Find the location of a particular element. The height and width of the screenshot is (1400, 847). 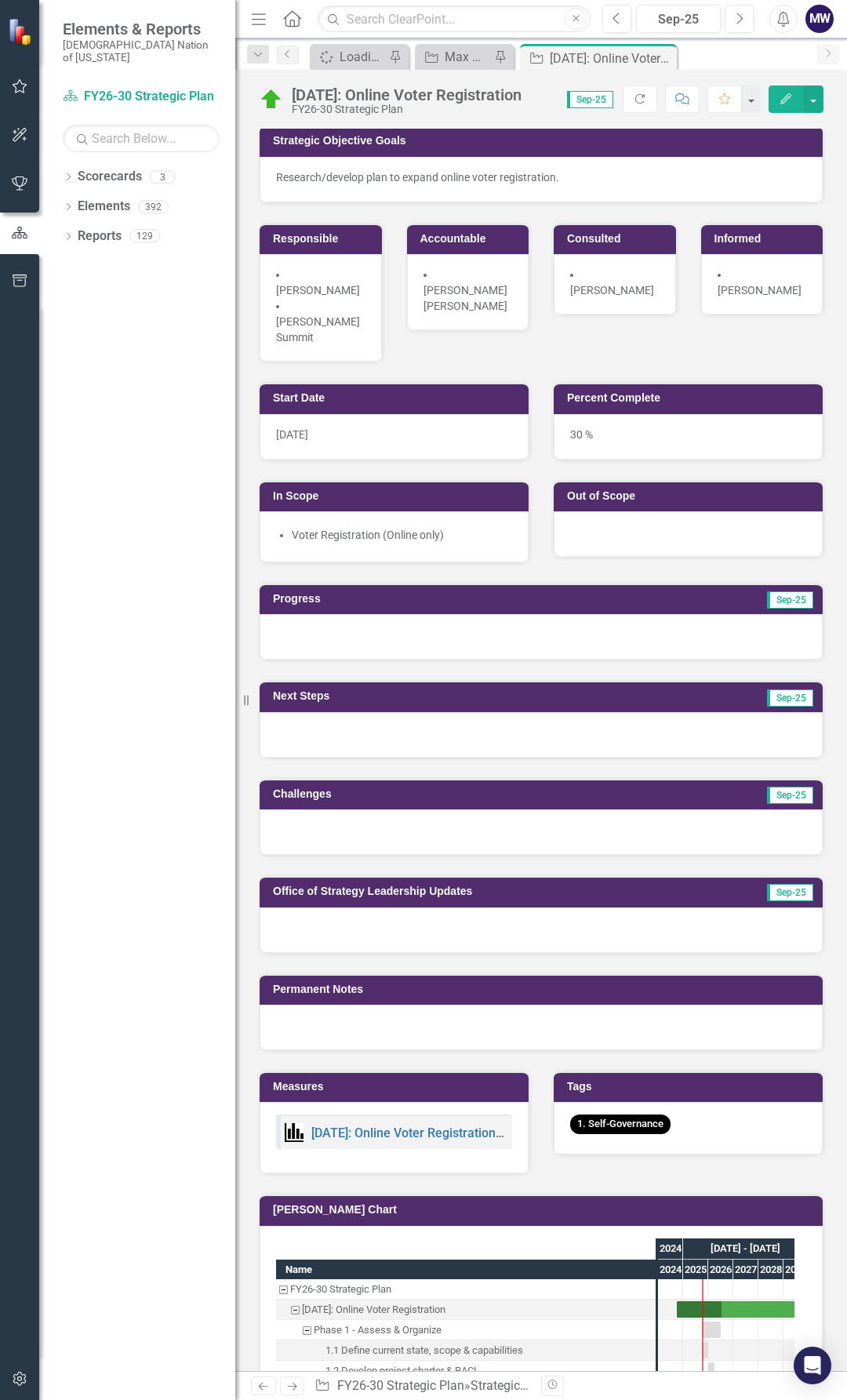

div: 3 is located at coordinates (162, 177).